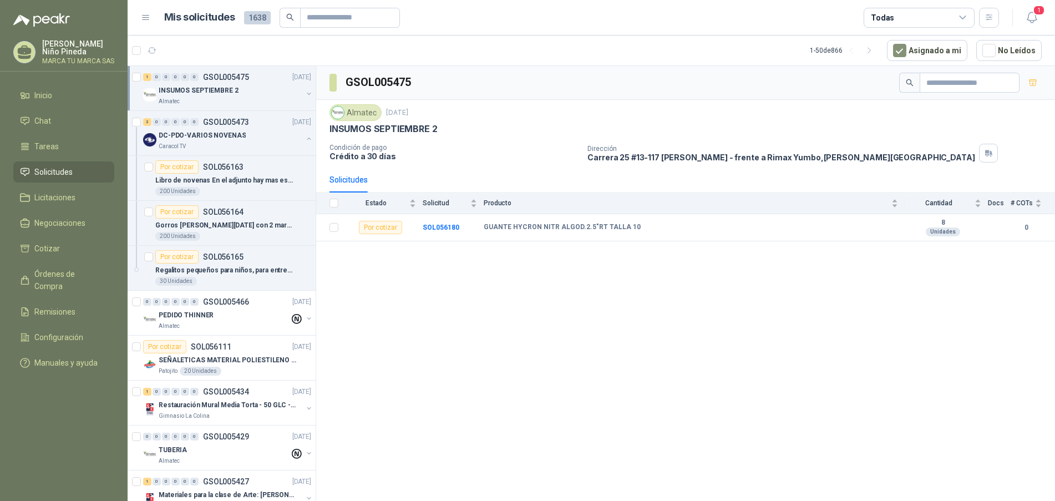 The width and height of the screenshot is (1055, 501). Describe the element at coordinates (64, 121) in the screenshot. I see `a: Chat` at that location.